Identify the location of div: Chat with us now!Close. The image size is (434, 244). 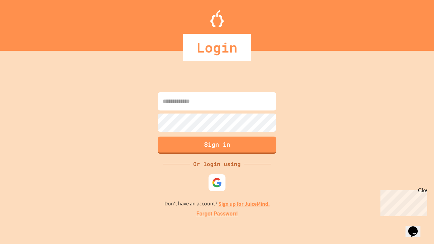
(25, 23).